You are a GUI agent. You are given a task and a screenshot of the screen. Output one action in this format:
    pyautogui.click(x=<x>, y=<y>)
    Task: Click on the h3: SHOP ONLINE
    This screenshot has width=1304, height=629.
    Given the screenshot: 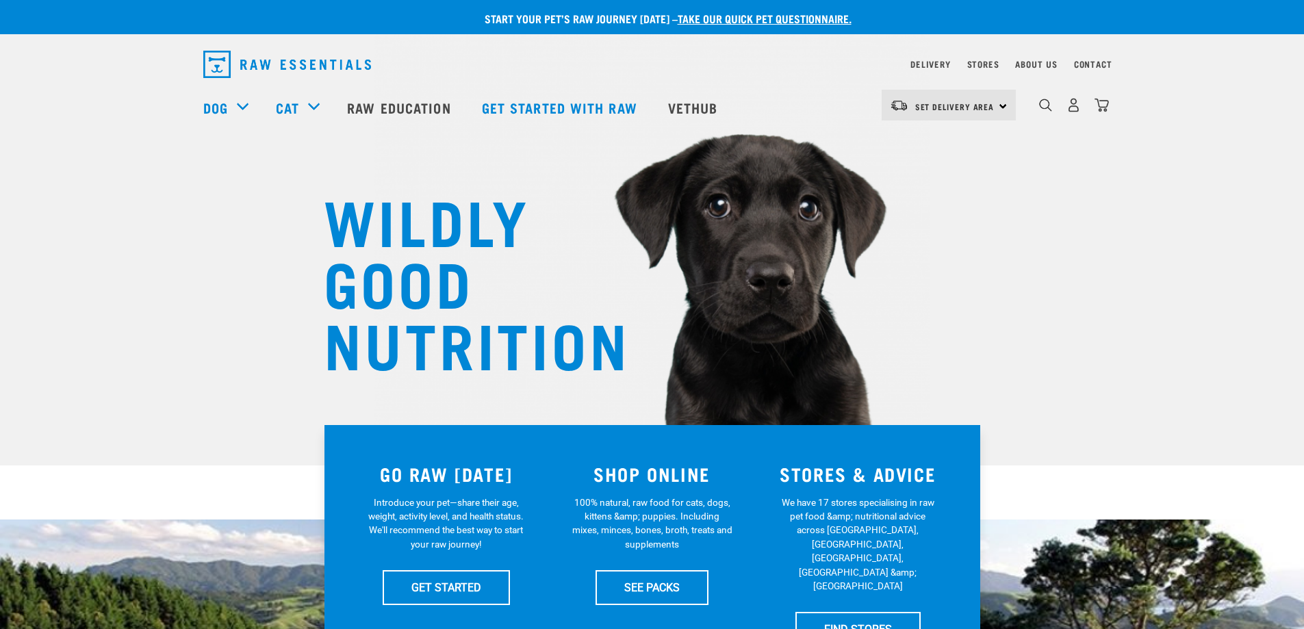 What is the action you would take?
    pyautogui.click(x=652, y=474)
    